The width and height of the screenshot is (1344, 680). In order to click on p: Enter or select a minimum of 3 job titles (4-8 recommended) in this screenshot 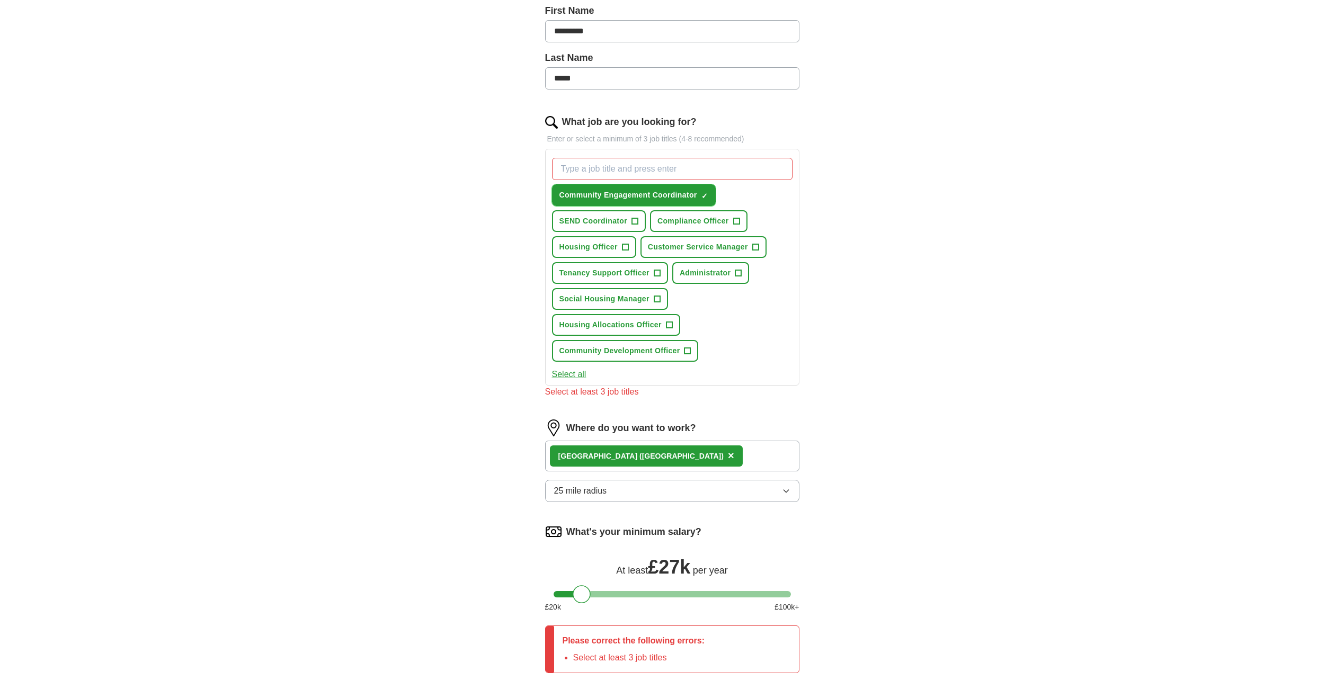, I will do `click(672, 139)`.